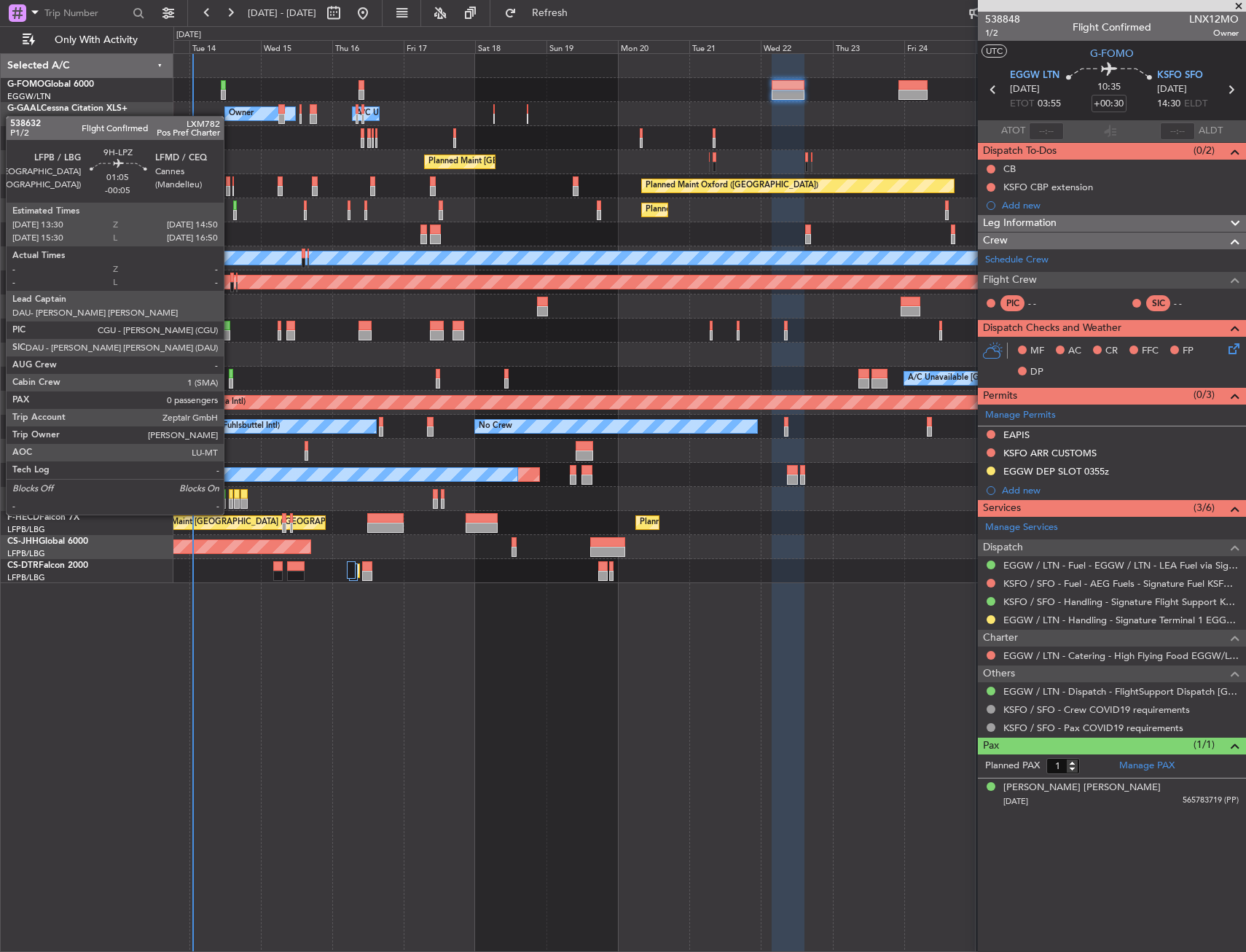 The height and width of the screenshot is (952, 1246). Describe the element at coordinates (57, 325) in the screenshot. I see `a: G-VNORChallenger 650` at that location.